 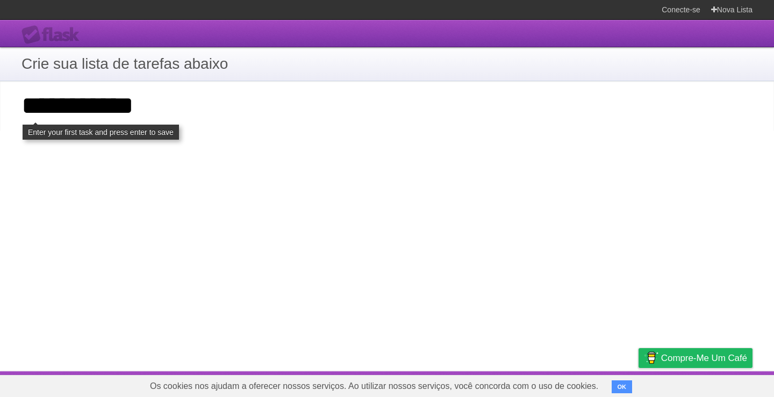 What do you see at coordinates (681, 10) in the screenshot?
I see `font: Conecte-se` at bounding box center [681, 10].